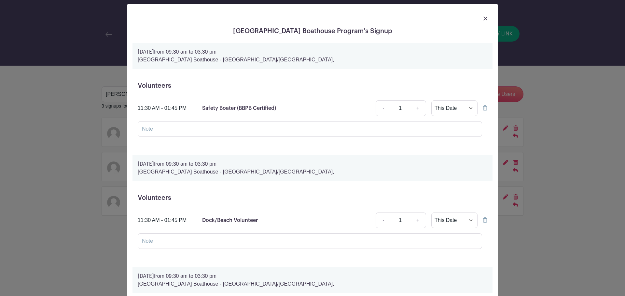 Image resolution: width=625 pixels, height=296 pixels. I want to click on img: close_button-5f87c8562297e5c2d7936805f587ecaba9071eb48480494691a3f1689db116b3.svg, so click(485, 19).